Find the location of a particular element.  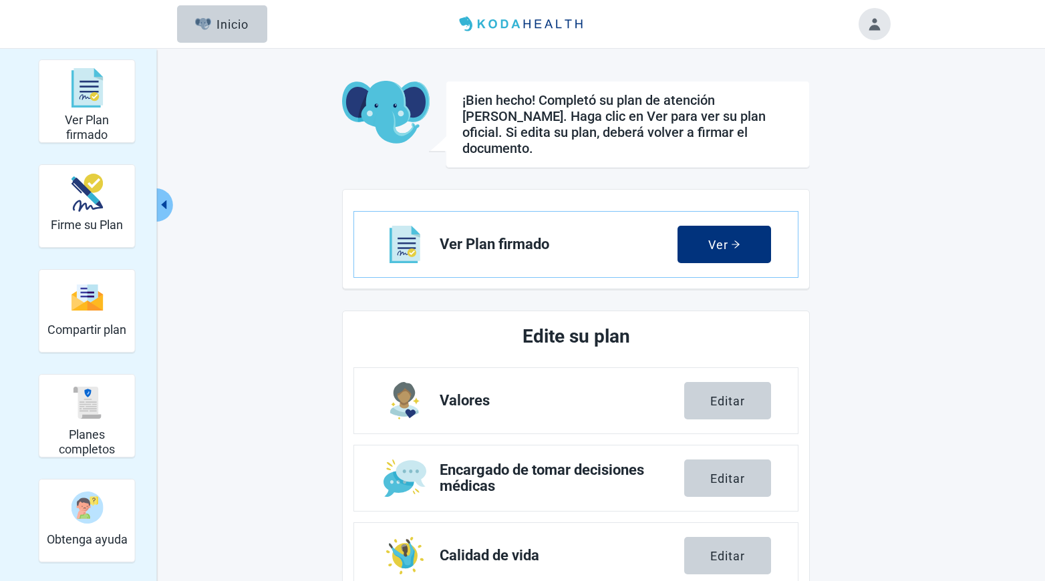

div: Ver Plan firmado is located at coordinates (87, 101).